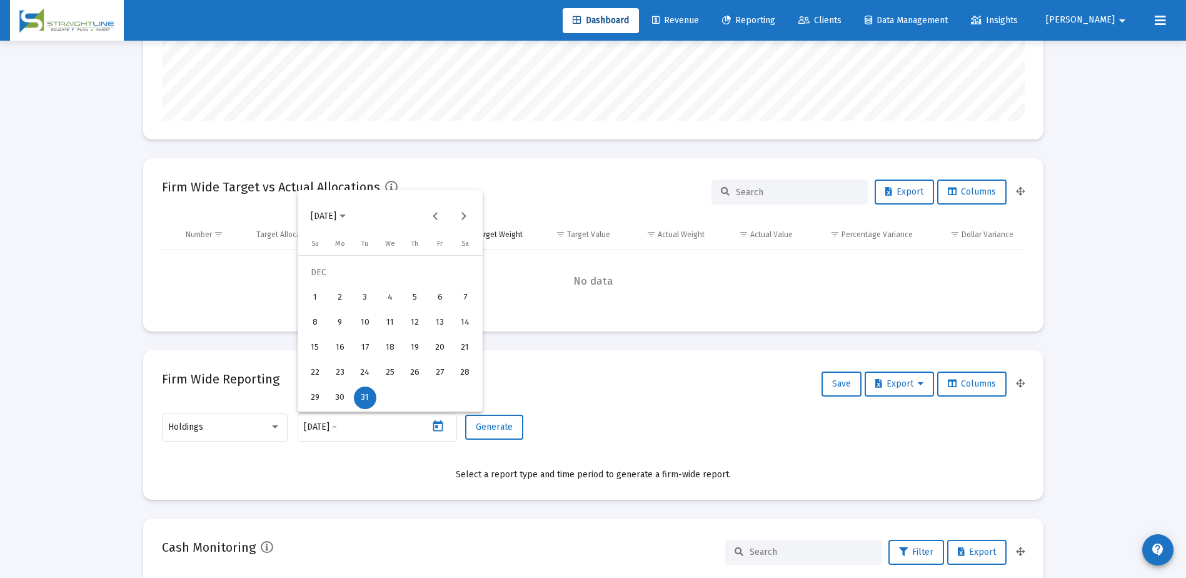  Describe the element at coordinates (465, 323) in the screenshot. I see `button: 2024-12-14` at that location.